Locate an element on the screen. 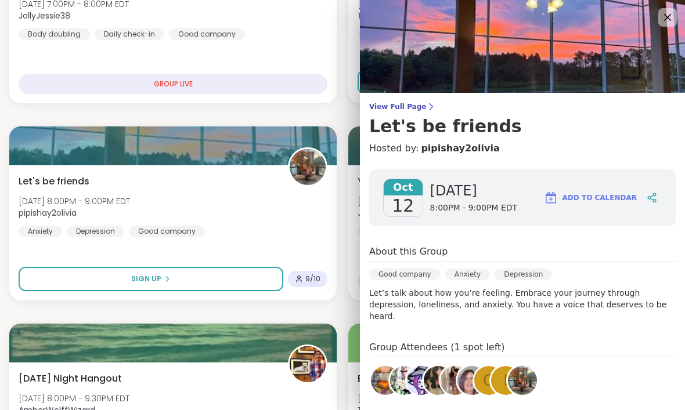 The height and width of the screenshot is (410, 685). b: JonathanListens is located at coordinates (390, 213).